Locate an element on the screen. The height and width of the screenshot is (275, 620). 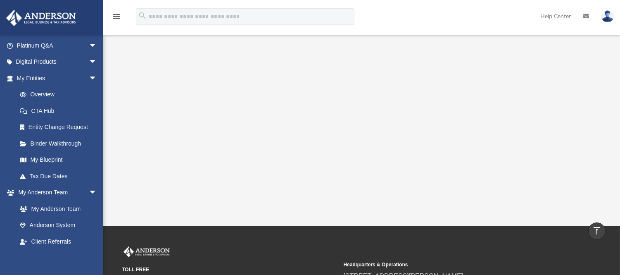
a: My Entitiesarrow_drop_down is located at coordinates (57, 78).